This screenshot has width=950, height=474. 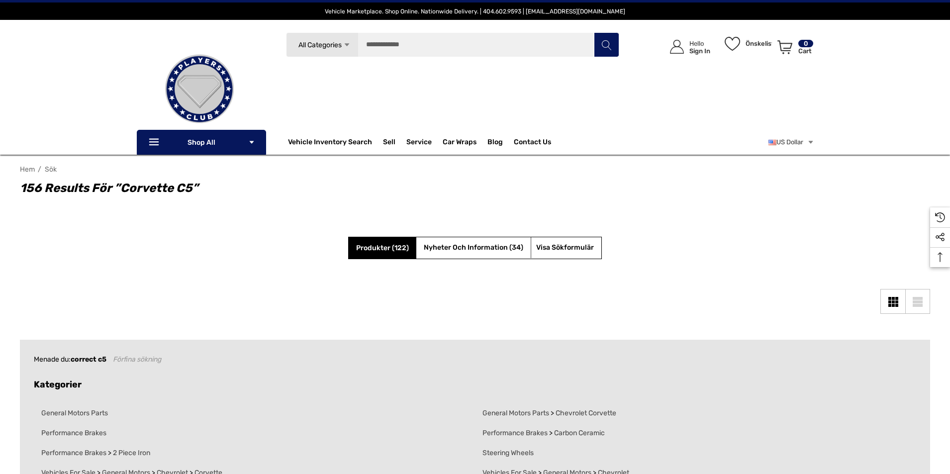 I want to click on a: Dölj sökformulär, so click(x=565, y=248).